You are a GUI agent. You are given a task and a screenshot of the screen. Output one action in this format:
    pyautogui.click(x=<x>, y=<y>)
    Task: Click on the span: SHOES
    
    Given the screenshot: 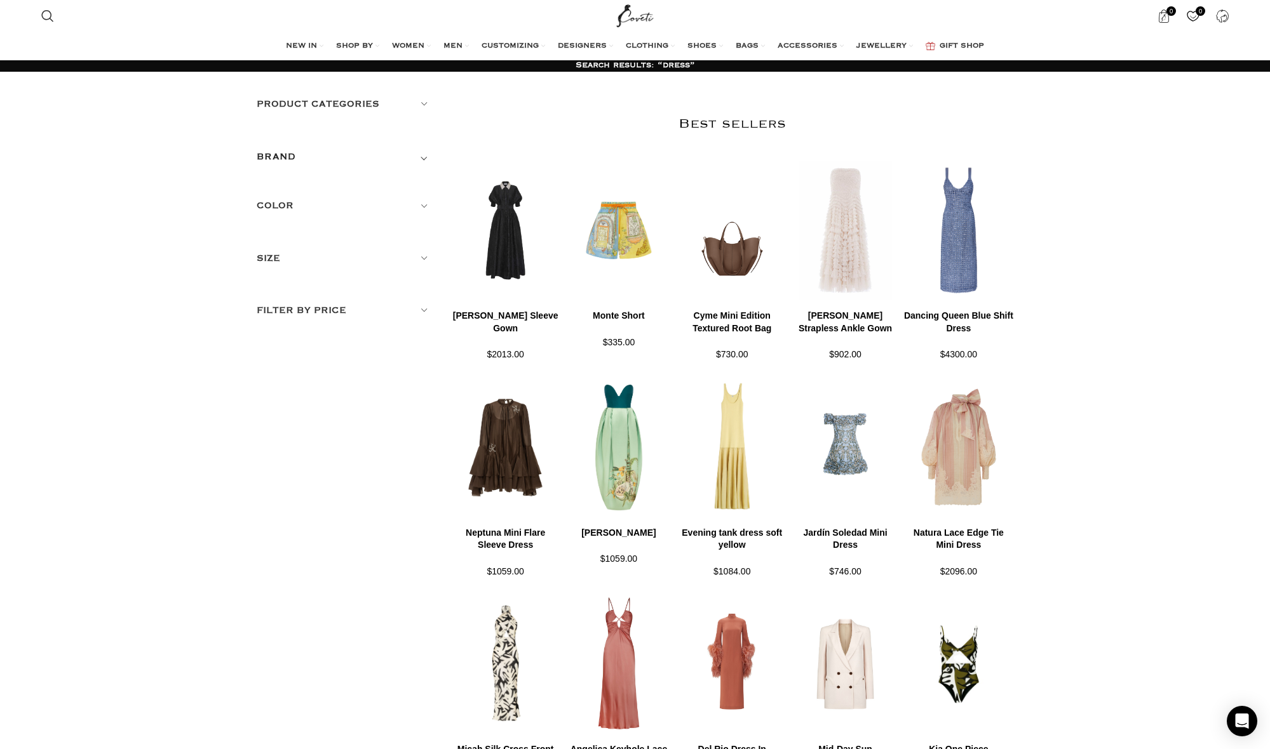 What is the action you would take?
    pyautogui.click(x=702, y=46)
    